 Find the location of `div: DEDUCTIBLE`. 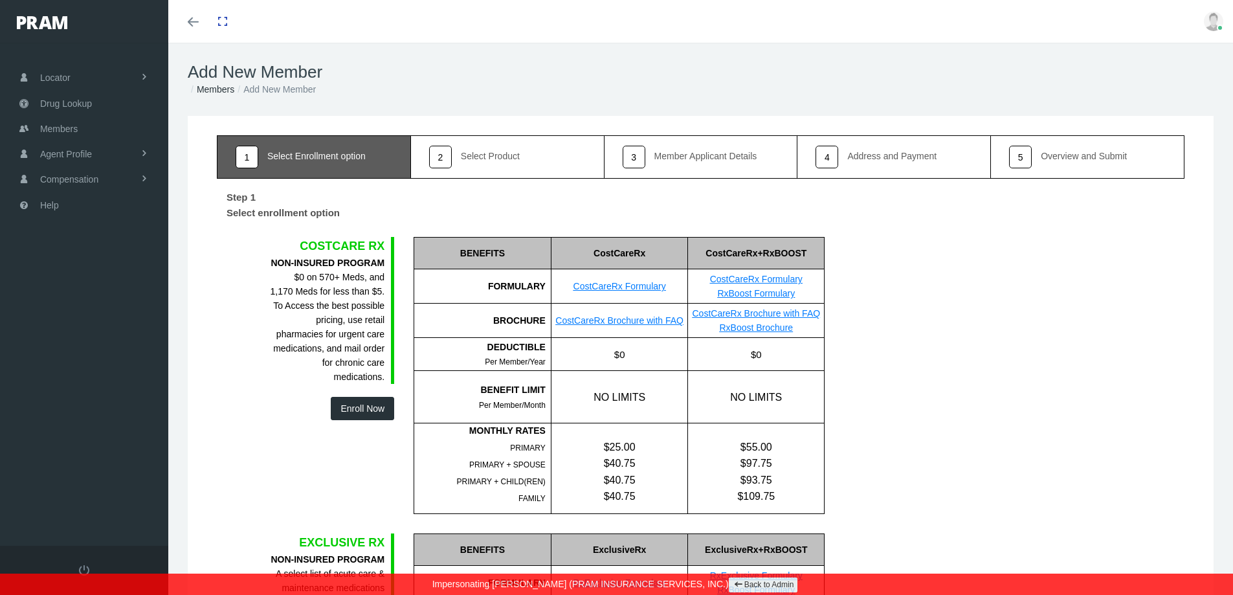

div: DEDUCTIBLE is located at coordinates (480, 347).